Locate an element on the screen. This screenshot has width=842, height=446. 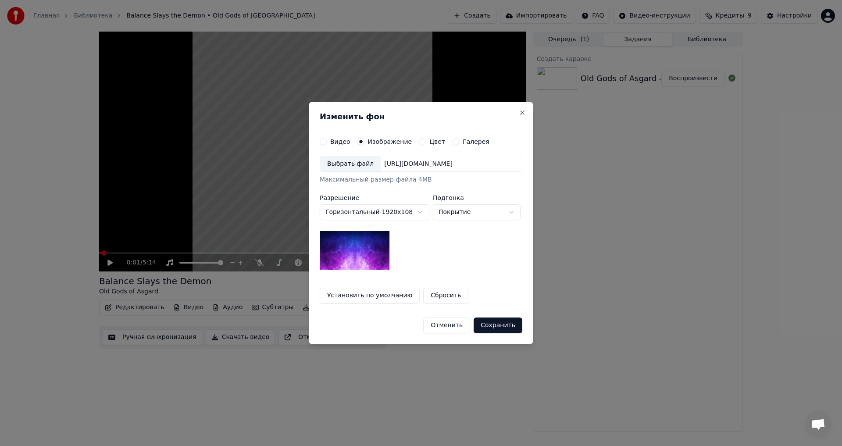
label: Разрешение is located at coordinates (374, 198).